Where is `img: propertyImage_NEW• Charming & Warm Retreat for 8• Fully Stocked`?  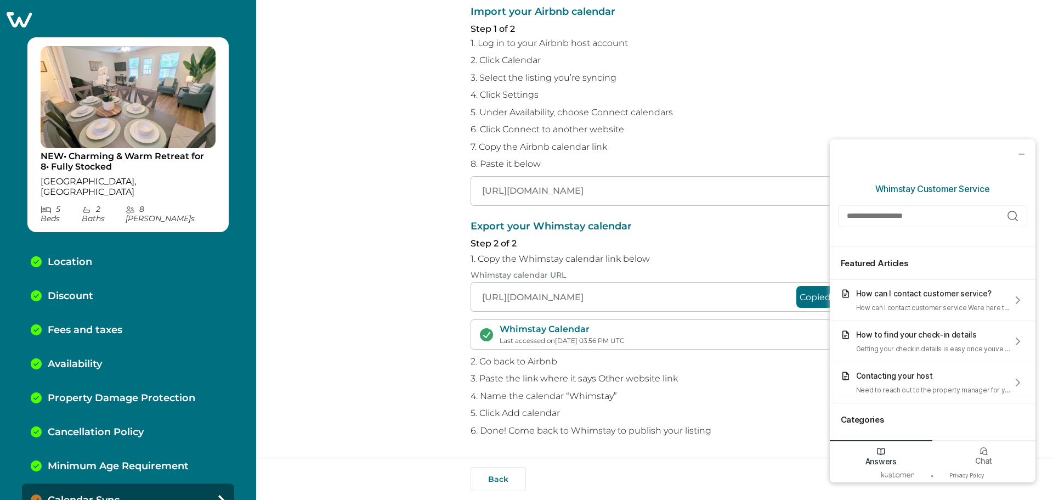
img: propertyImage_NEW• Charming & Warm Retreat for 8• Fully Stocked is located at coordinates (128, 97).